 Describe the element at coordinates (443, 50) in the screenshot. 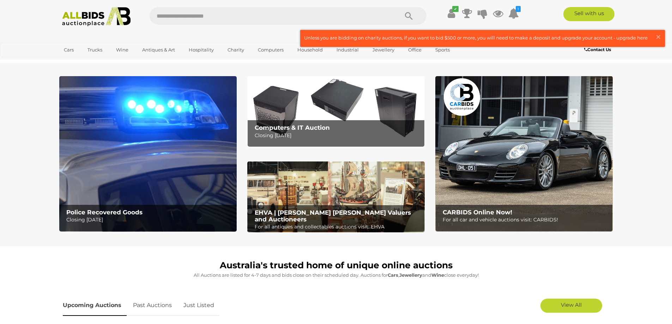

I see `a: Sports` at that location.